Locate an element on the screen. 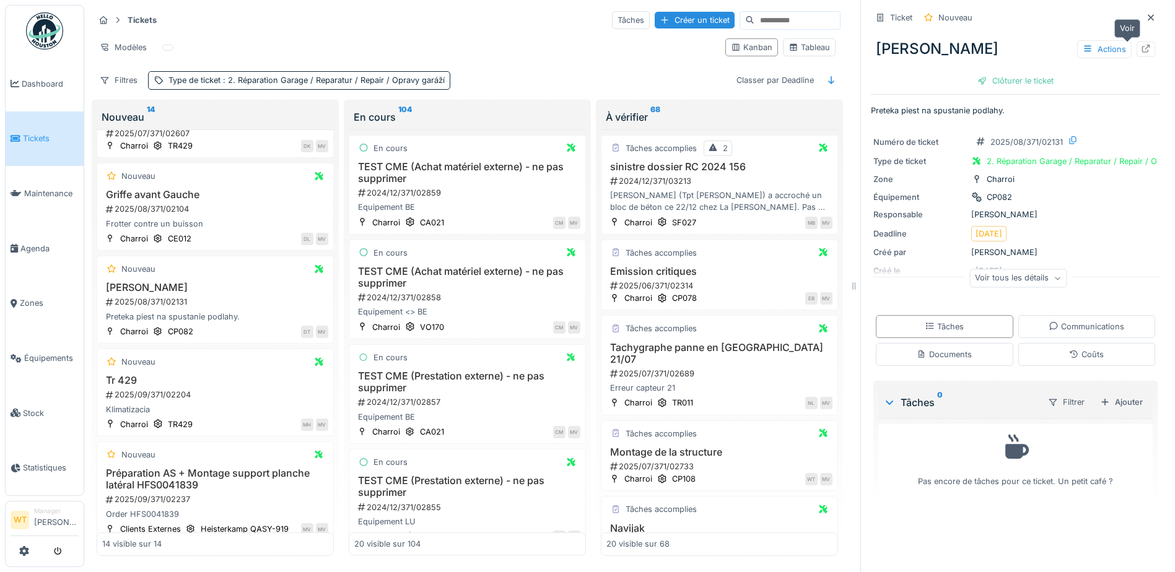 The width and height of the screenshot is (1175, 572). div: CP078 is located at coordinates (685, 298).